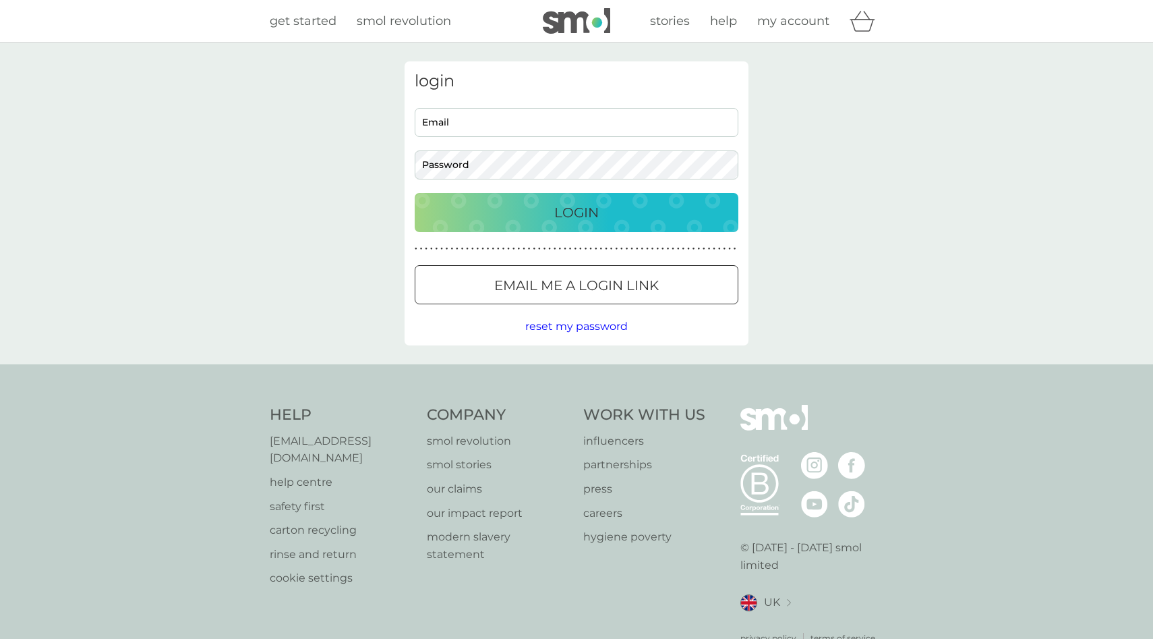  I want to click on img: UK flag, so click(749, 602).